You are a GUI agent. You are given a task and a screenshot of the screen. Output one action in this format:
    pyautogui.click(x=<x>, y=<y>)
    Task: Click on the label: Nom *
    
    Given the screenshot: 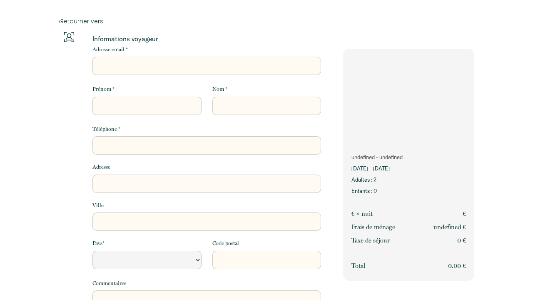 What is the action you would take?
    pyautogui.click(x=220, y=89)
    